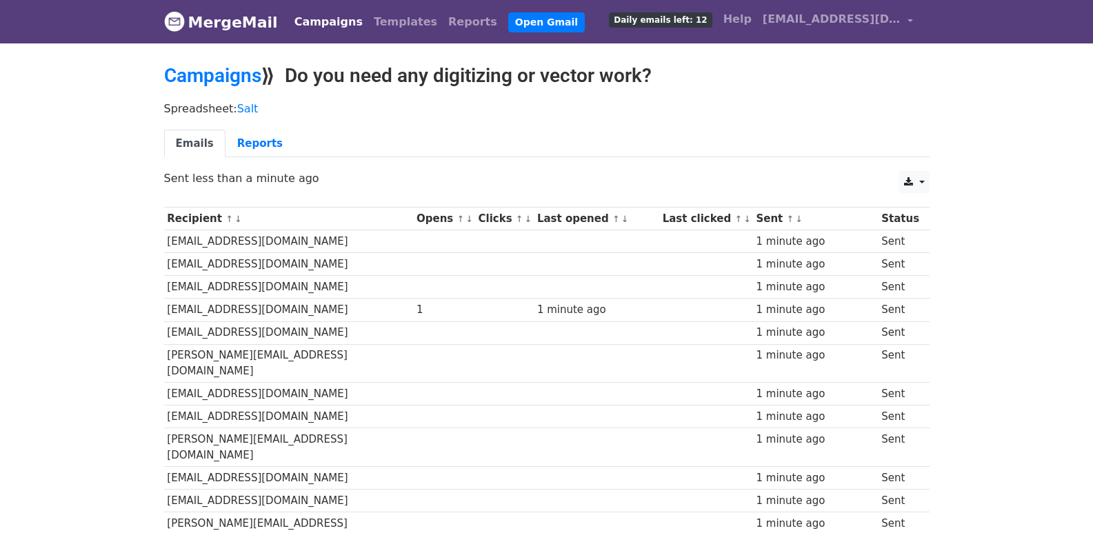 Image resolution: width=1093 pixels, height=533 pixels. Describe the element at coordinates (900, 219) in the screenshot. I see `th: Status` at that location.